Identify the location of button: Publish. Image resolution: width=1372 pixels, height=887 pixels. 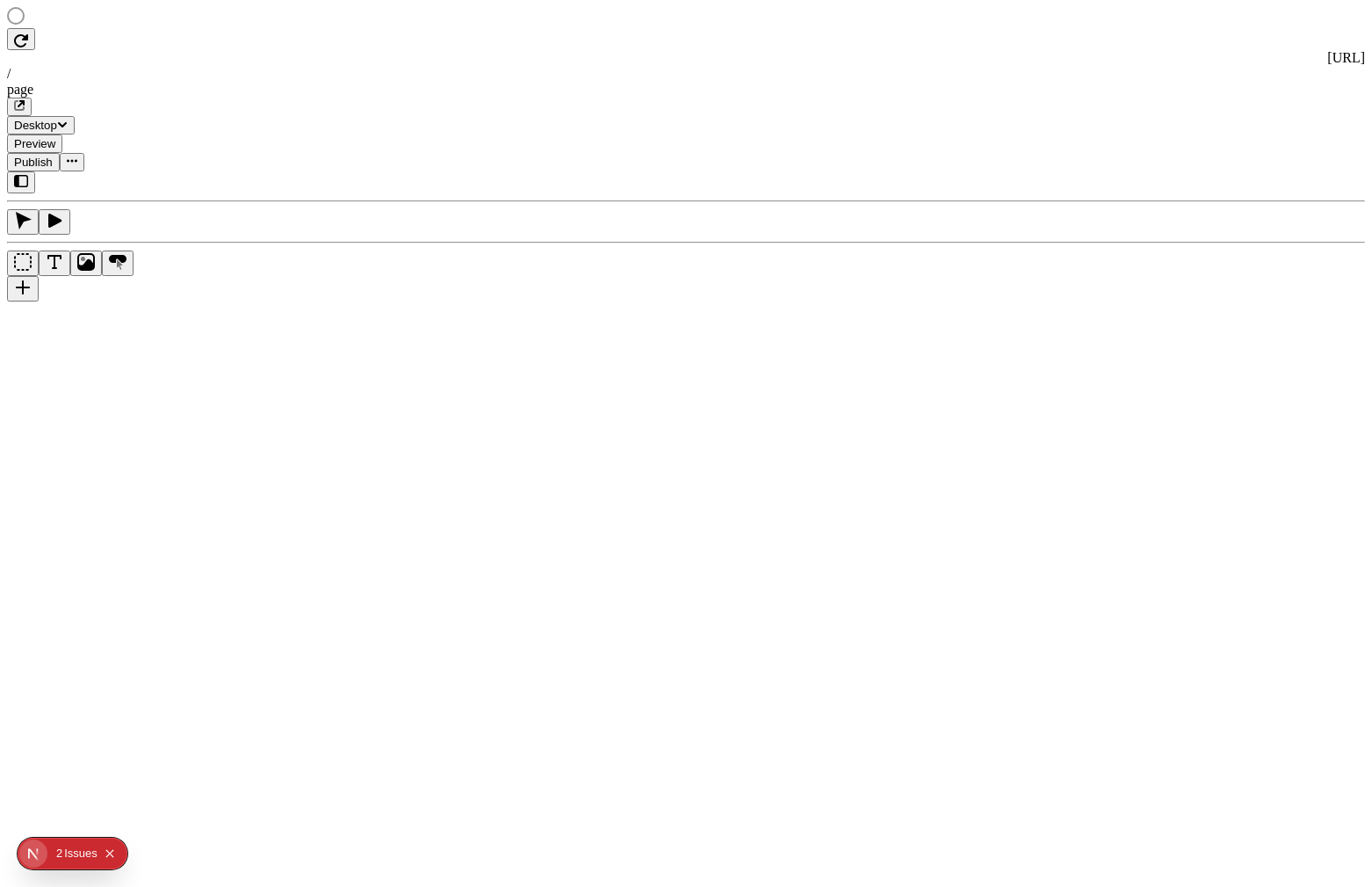
(34, 162).